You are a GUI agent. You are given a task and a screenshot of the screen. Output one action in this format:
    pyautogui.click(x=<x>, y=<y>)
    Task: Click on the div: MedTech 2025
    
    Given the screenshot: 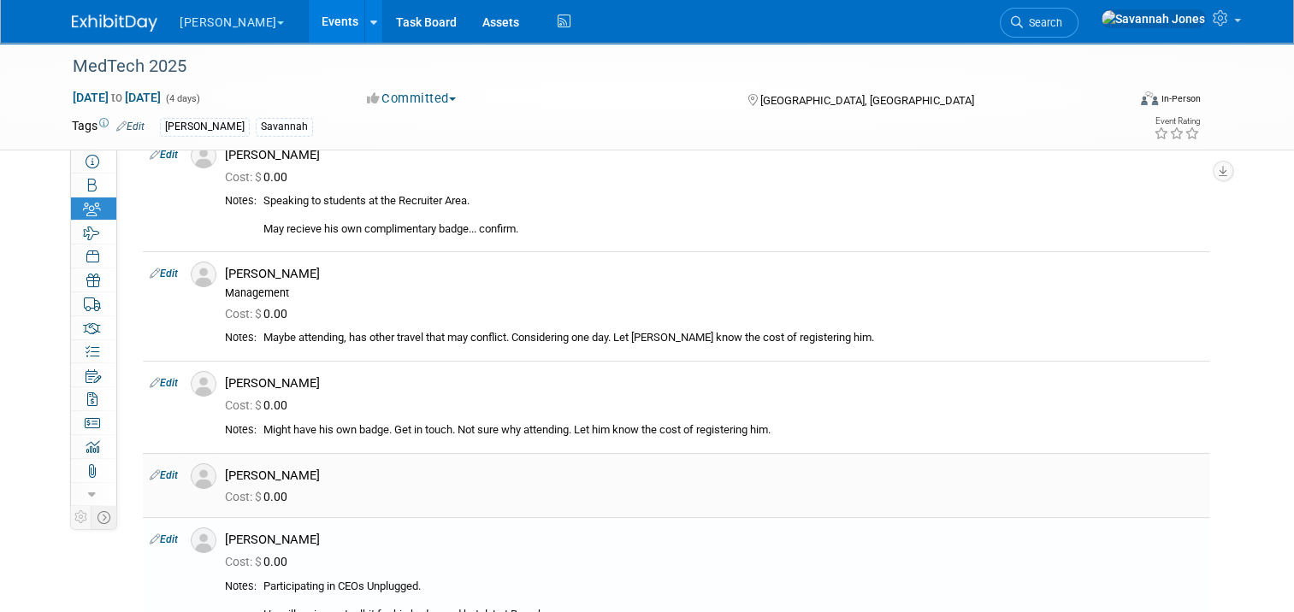 What is the action you would take?
    pyautogui.click(x=586, y=67)
    